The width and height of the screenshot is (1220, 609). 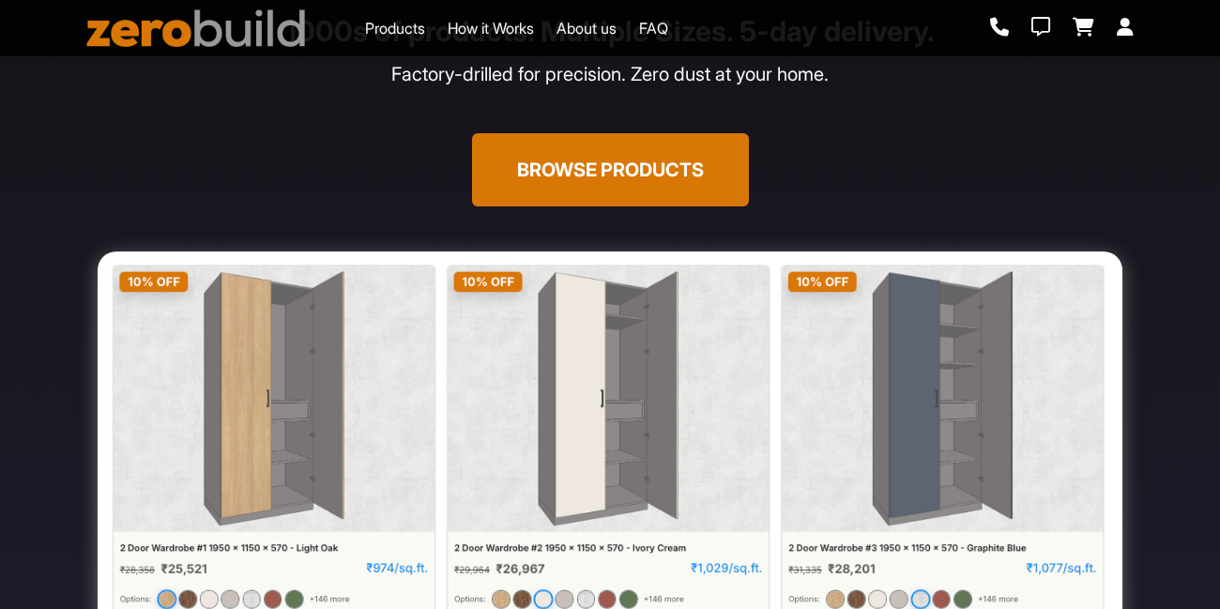 I want to click on a: About us, so click(x=587, y=28).